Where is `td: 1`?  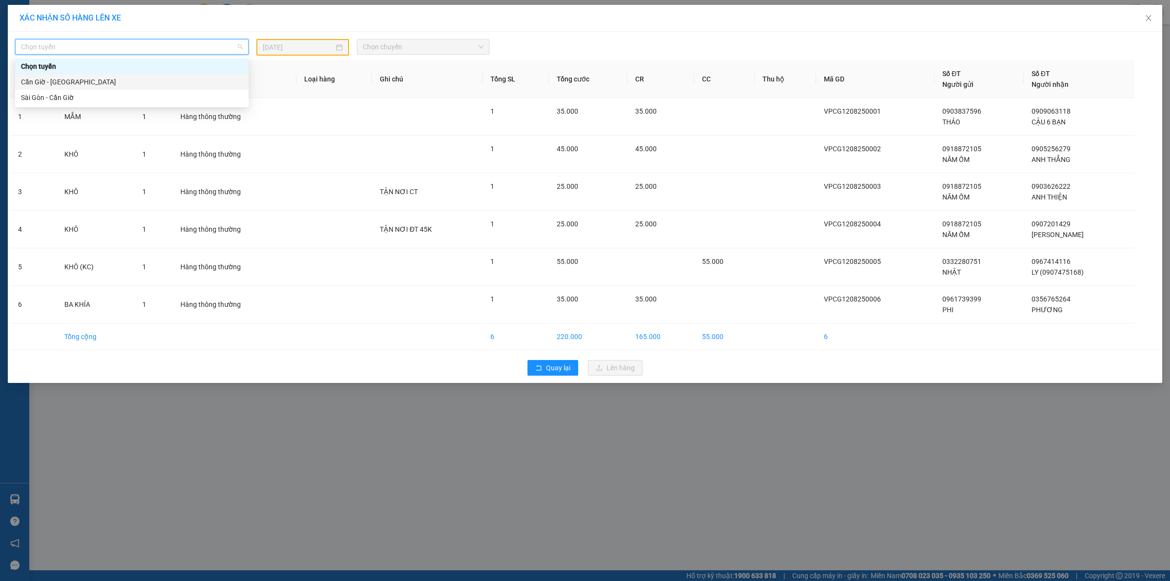 td: 1 is located at coordinates (33, 117).